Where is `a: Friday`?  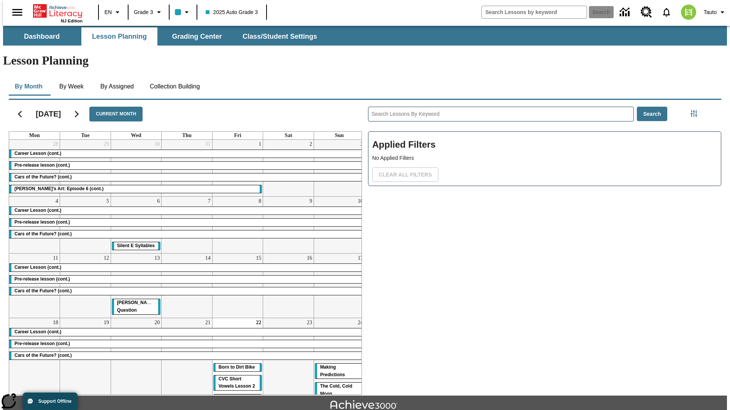 a: Friday is located at coordinates (238, 136).